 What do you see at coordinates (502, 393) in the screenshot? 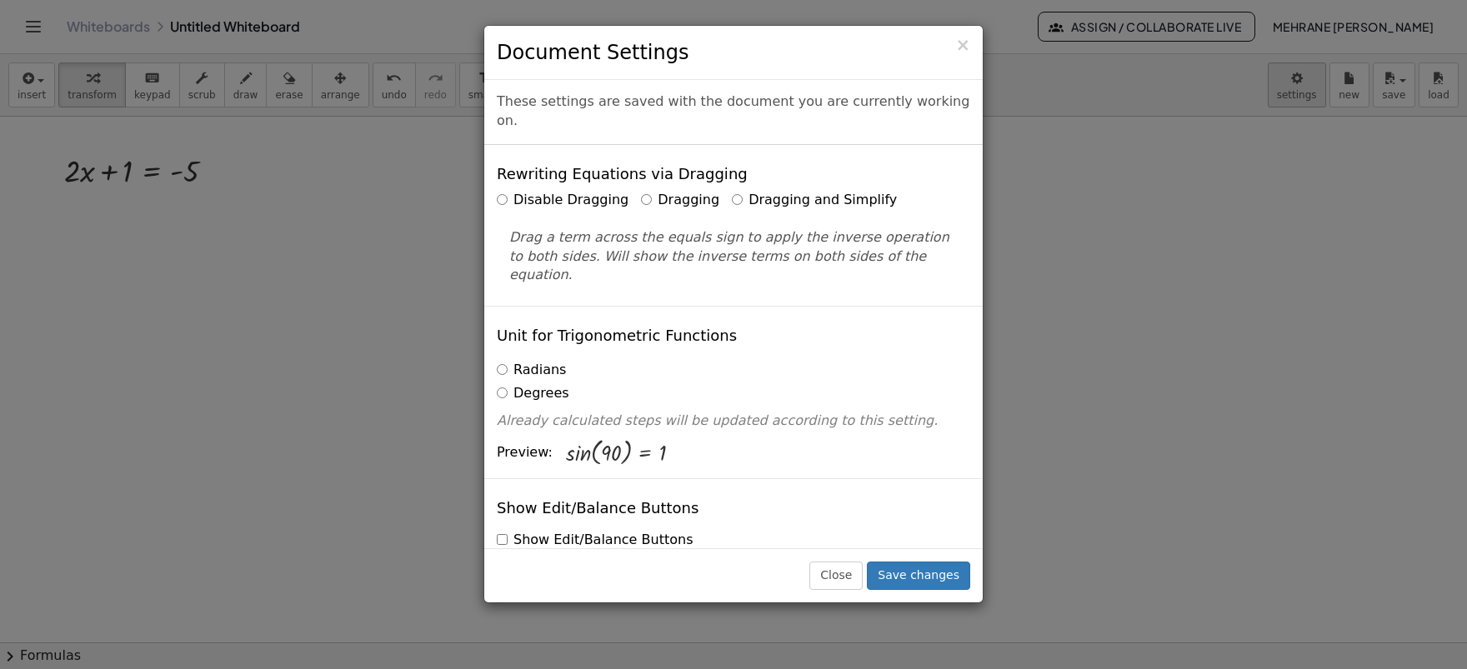
I see `input: Degrees` at bounding box center [502, 393].